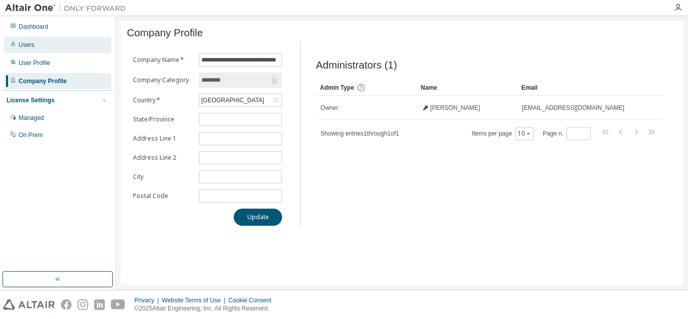 Image resolution: width=688 pixels, height=319 pixels. I want to click on div: Privacy, so click(148, 300).